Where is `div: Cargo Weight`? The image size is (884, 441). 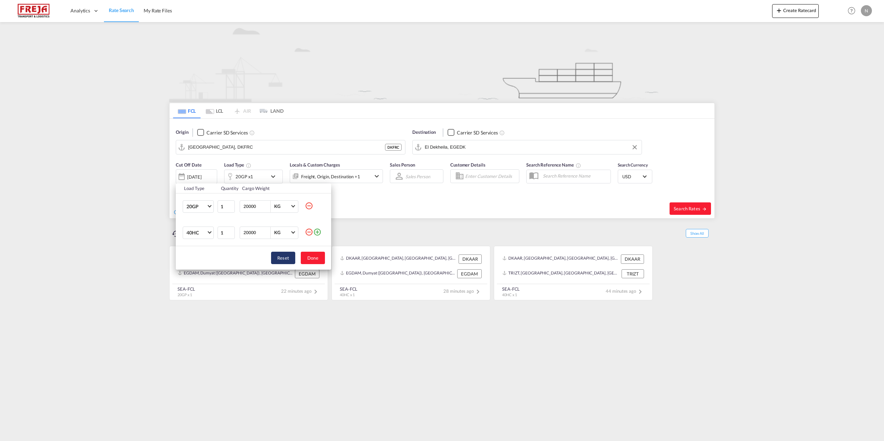
div: Cargo Weight is located at coordinates (271, 188).